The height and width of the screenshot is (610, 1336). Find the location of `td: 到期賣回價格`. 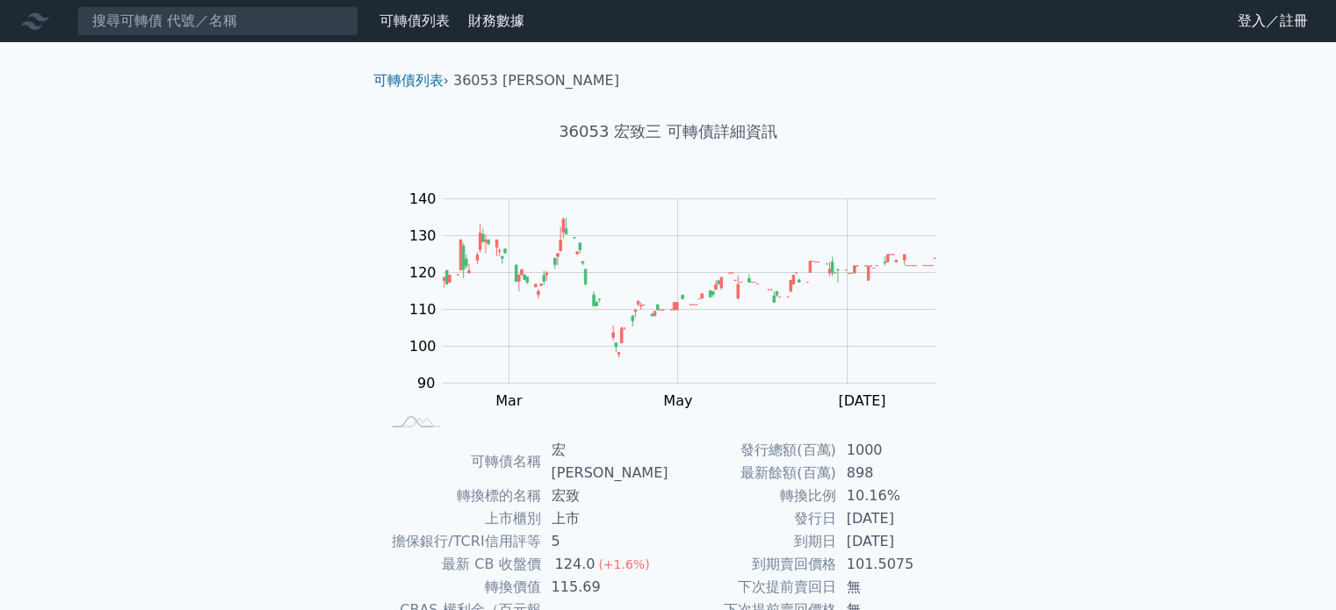

td: 到期賣回價格 is located at coordinates (752, 565).